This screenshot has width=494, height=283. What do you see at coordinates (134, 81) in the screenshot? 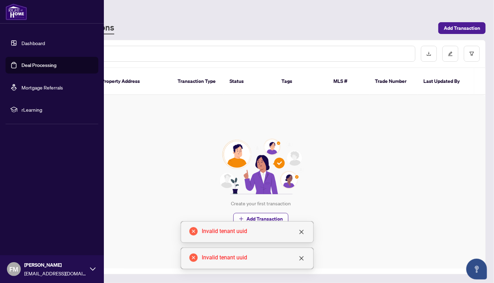
I see `th: Property Address` at bounding box center [134, 81].